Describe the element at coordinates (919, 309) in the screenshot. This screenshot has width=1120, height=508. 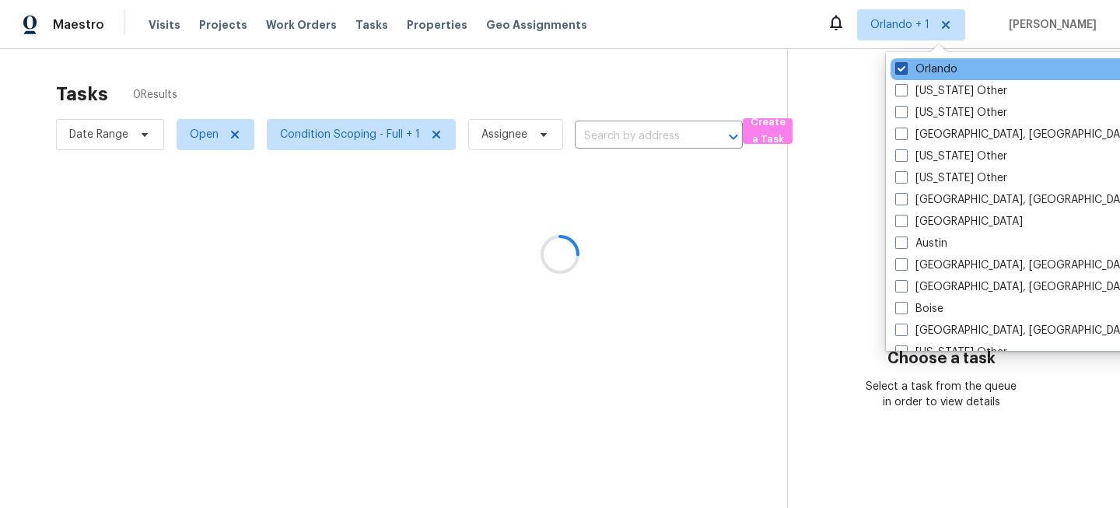
I see `label: Boise` at that location.